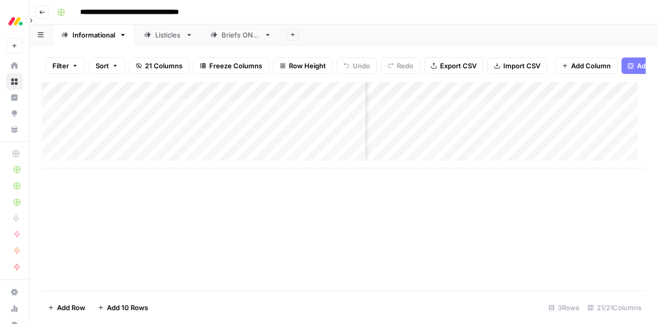 This screenshot has height=324, width=658. I want to click on span: Freeze Columns, so click(235, 66).